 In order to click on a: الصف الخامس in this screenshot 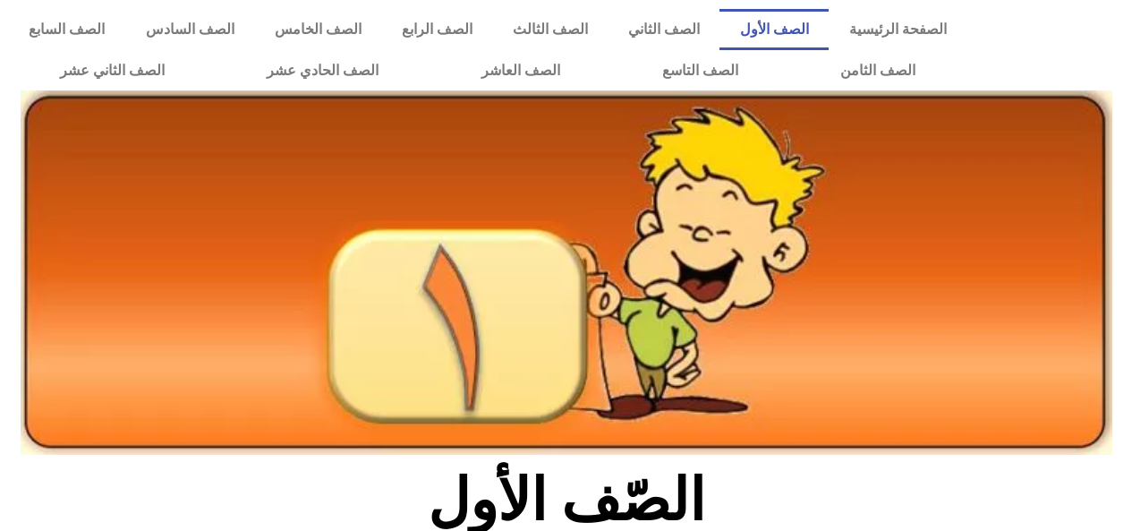, I will do `click(318, 30)`.